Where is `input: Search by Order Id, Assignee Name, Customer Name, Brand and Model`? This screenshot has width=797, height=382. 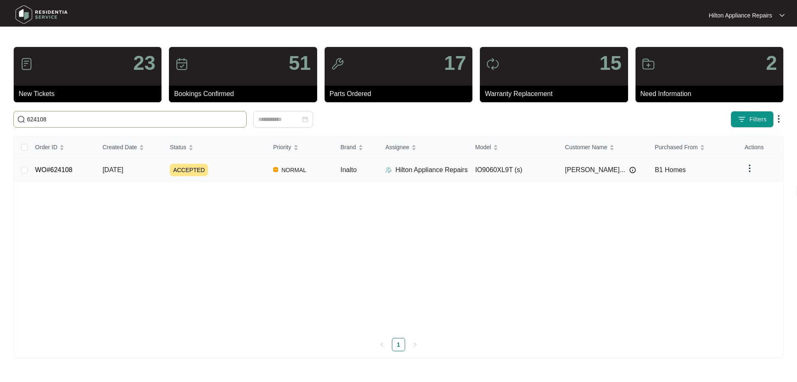 input: Search by Order Id, Assignee Name, Customer Name, Brand and Model is located at coordinates (135, 119).